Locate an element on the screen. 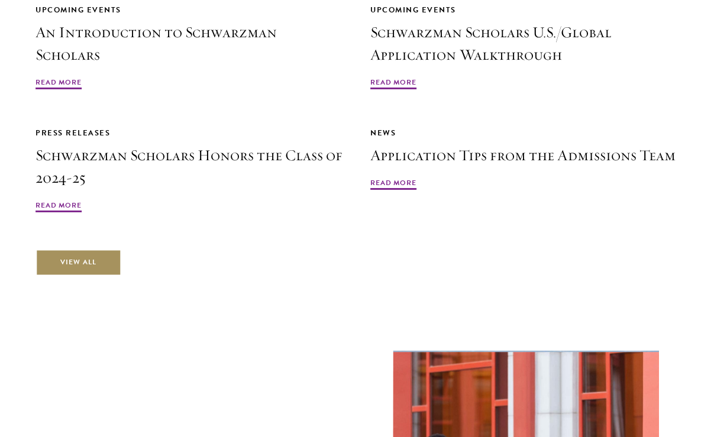 The width and height of the screenshot is (714, 437). h3: An Introduction to Schwarzman Scholars is located at coordinates (189, 44).